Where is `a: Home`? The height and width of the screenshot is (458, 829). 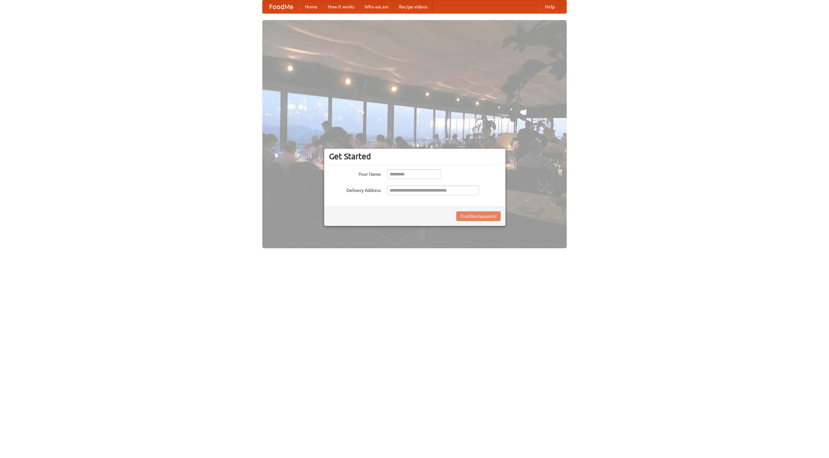 a: Home is located at coordinates (311, 7).